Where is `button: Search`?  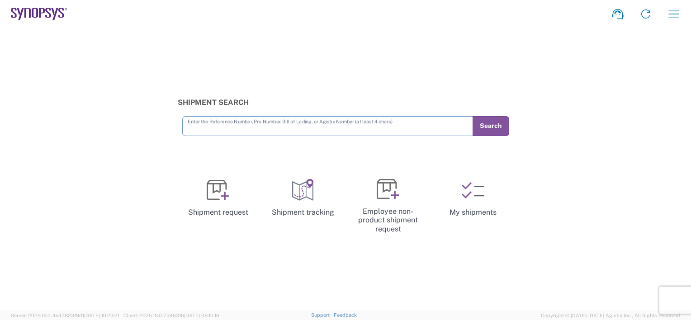 button: Search is located at coordinates (491, 126).